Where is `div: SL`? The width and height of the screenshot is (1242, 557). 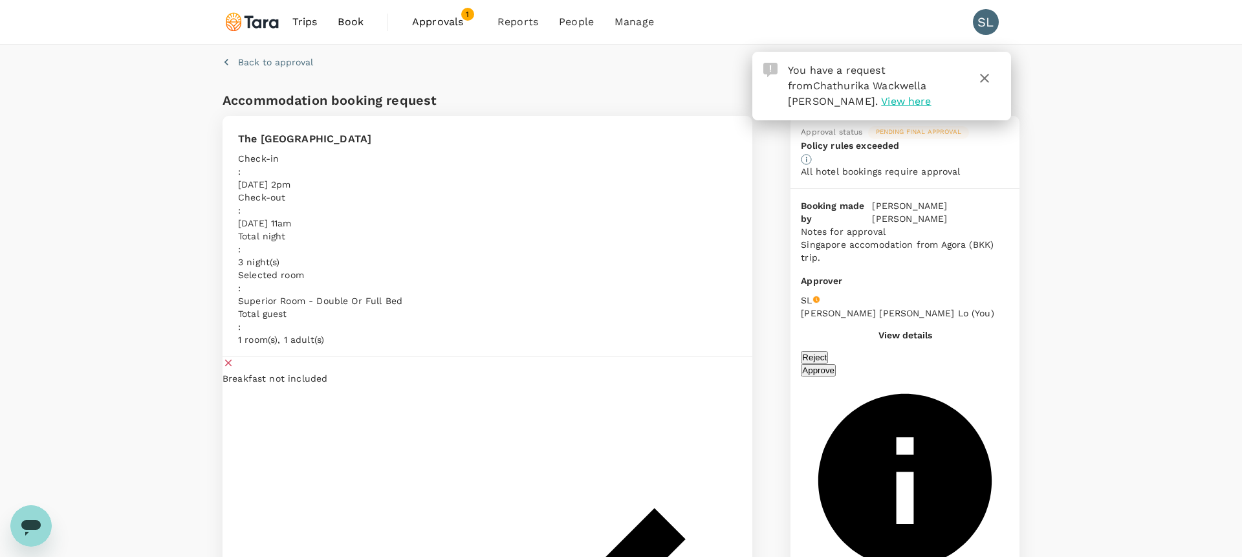
div: SL is located at coordinates (986, 22).